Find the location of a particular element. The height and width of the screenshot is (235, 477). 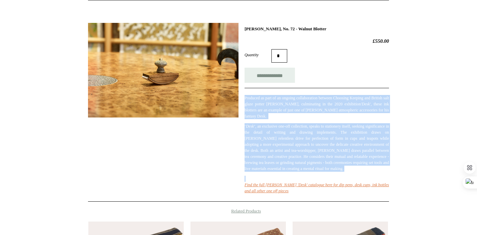

h4: Related Products is located at coordinates (239, 211).